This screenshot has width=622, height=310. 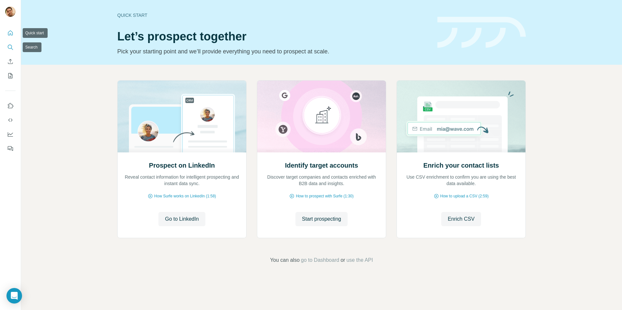 What do you see at coordinates (461, 219) in the screenshot?
I see `span: Enrich CSV` at bounding box center [461, 219].